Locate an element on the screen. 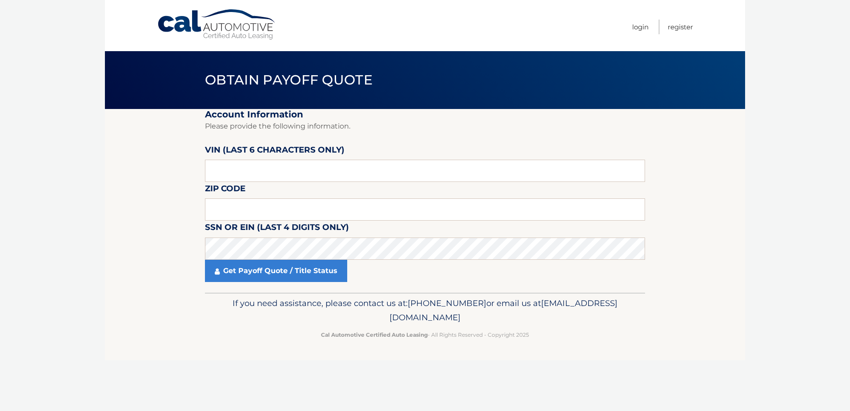 This screenshot has height=411, width=850. h2: Account Information is located at coordinates (425, 114).